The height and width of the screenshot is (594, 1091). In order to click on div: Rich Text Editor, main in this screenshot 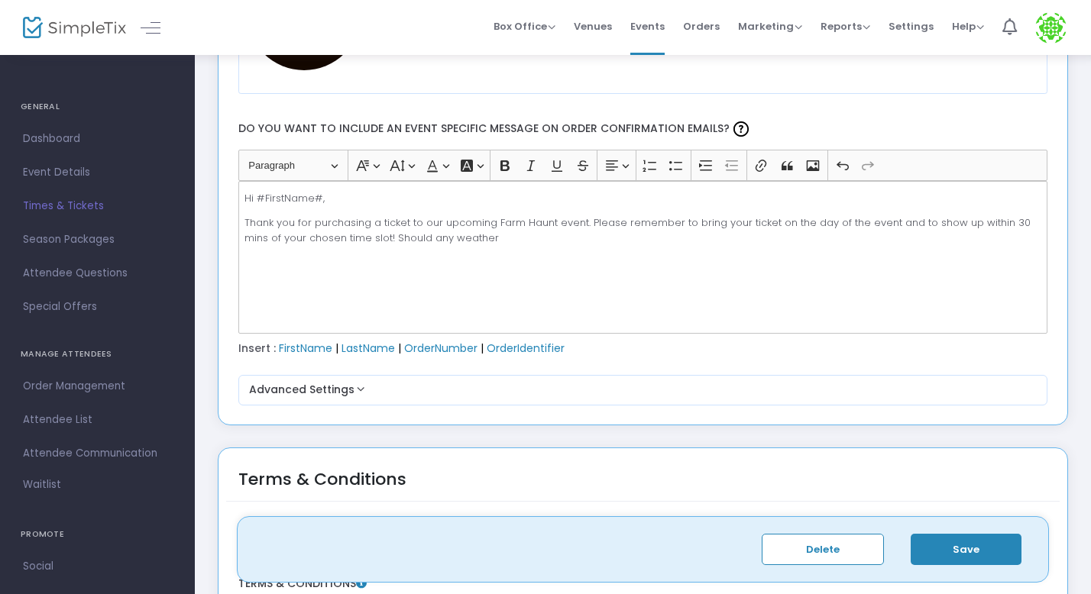, I will do `click(643, 257)`.